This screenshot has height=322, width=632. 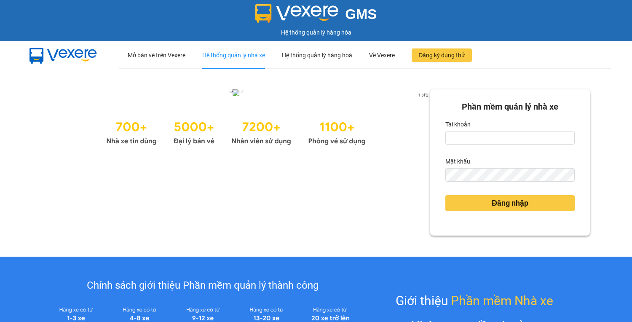 What do you see at coordinates (48, 94) in the screenshot?
I see `button: previous slide / item` at bounding box center [48, 94].